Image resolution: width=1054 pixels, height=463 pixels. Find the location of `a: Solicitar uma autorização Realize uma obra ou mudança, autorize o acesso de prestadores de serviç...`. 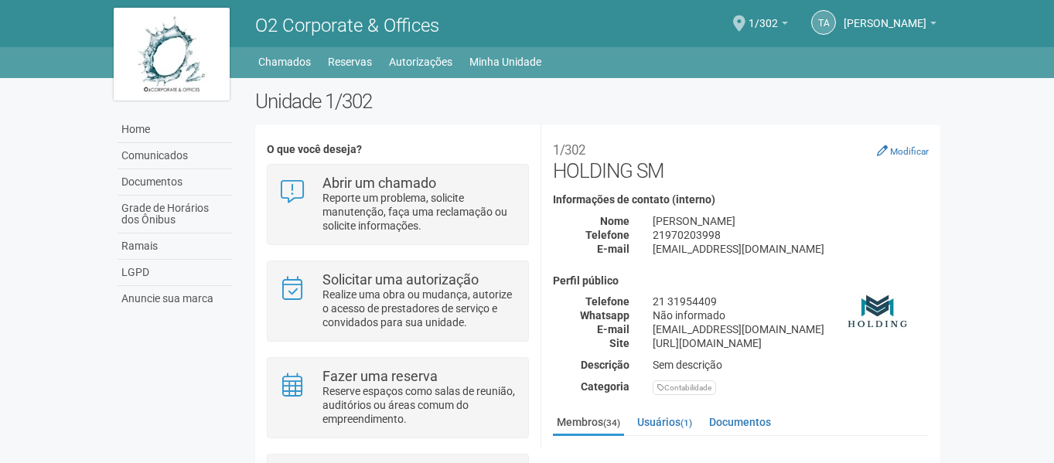

a: Solicitar uma autorização Realize uma obra ou mudança, autorize o acesso de prestadores de serviç... is located at coordinates (397, 301).